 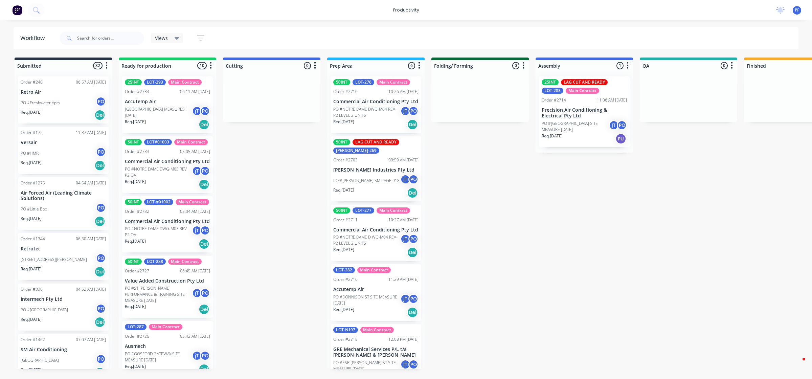 I want to click on div: Order #330, so click(x=31, y=289).